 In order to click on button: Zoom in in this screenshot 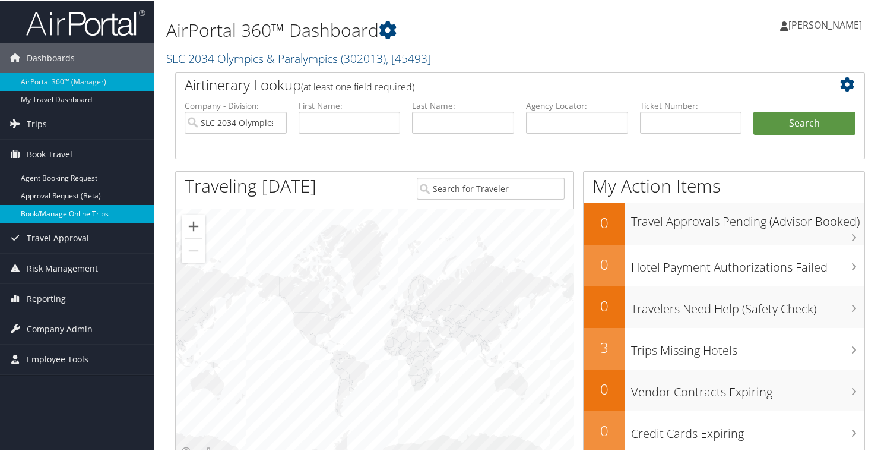, I will do `click(194, 225)`.